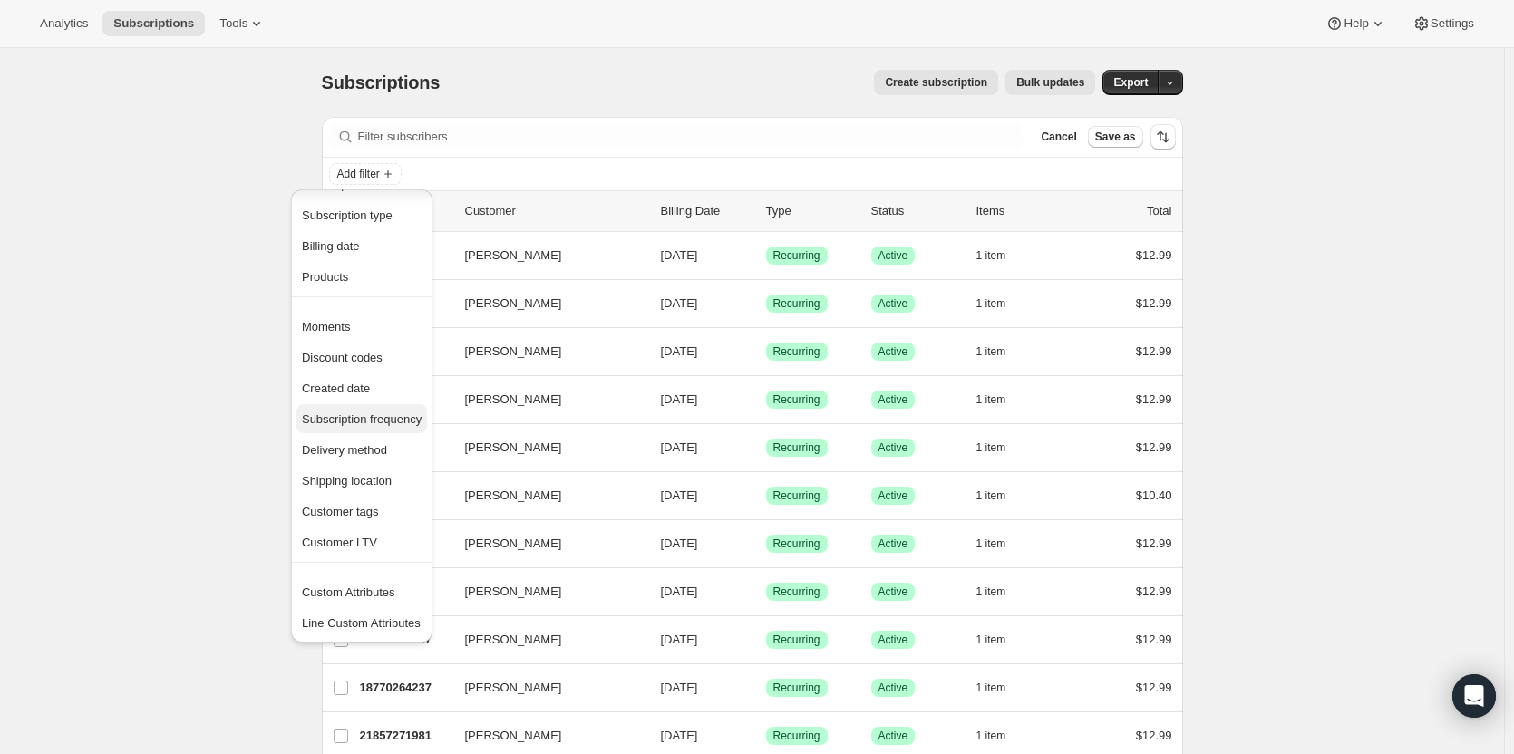  Describe the element at coordinates (405, 688) in the screenshot. I see `p: 18770264237` at that location.